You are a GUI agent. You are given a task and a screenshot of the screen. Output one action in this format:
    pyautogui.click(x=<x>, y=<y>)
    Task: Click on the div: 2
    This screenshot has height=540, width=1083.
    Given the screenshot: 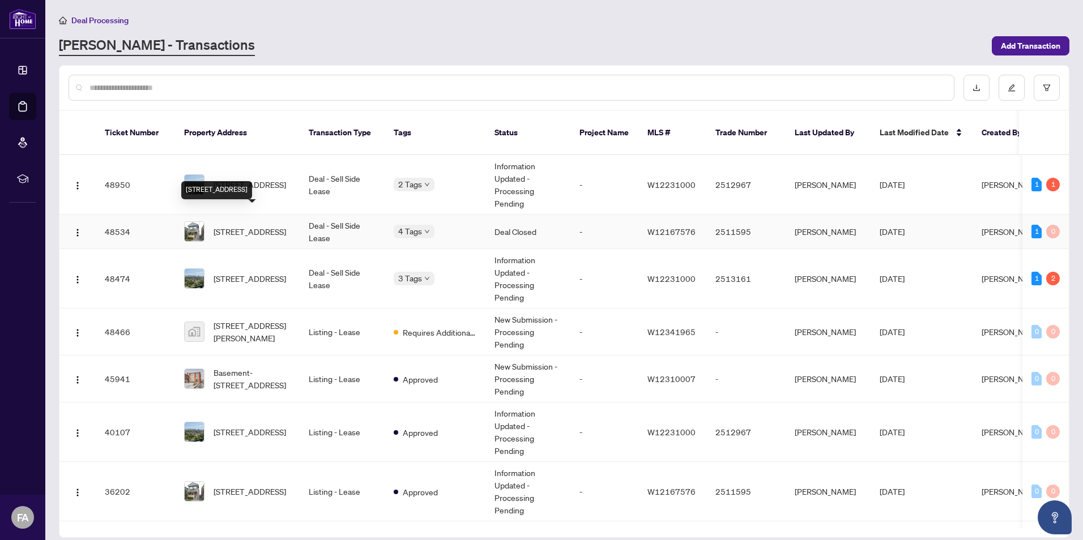 What is the action you would take?
    pyautogui.click(x=1053, y=279)
    